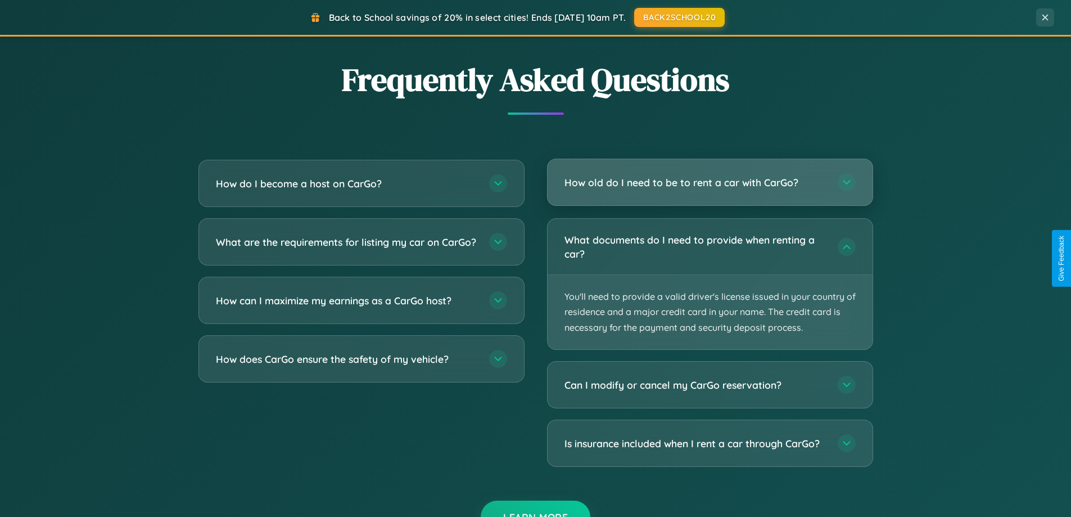 The width and height of the screenshot is (1071, 517). What do you see at coordinates (695, 384) in the screenshot?
I see `h3: Can I modify or cancel my CarGo reservation?` at bounding box center [695, 384].